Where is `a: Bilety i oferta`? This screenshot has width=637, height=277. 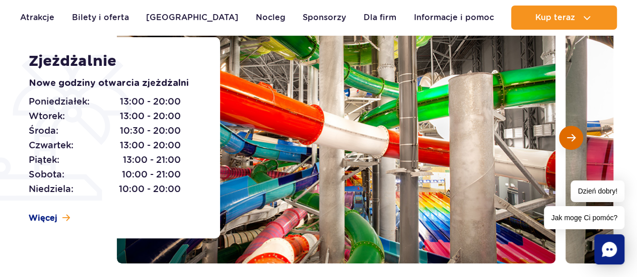
a: Bilety i oferta is located at coordinates (100, 18).